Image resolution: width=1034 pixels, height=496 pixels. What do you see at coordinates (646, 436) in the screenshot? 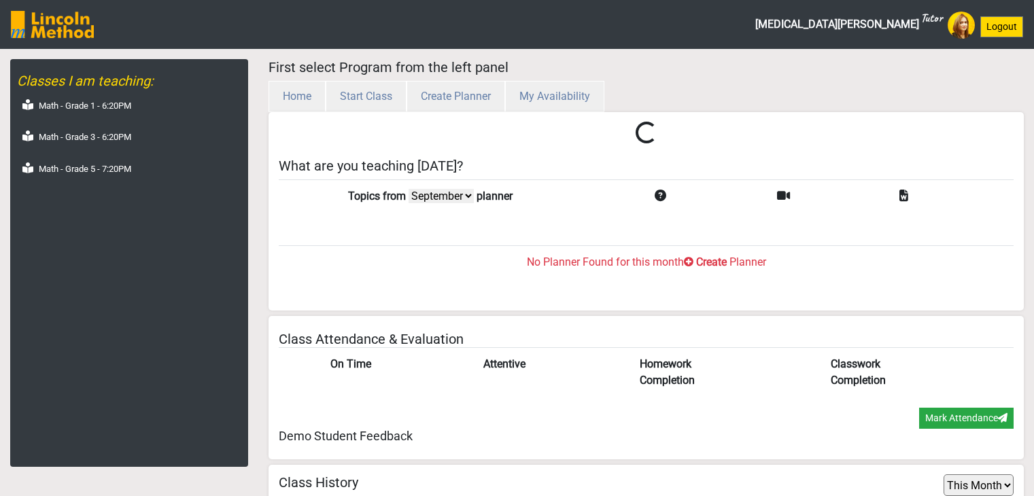
I see `h5: Demo Student Feedback` at bounding box center [646, 436].